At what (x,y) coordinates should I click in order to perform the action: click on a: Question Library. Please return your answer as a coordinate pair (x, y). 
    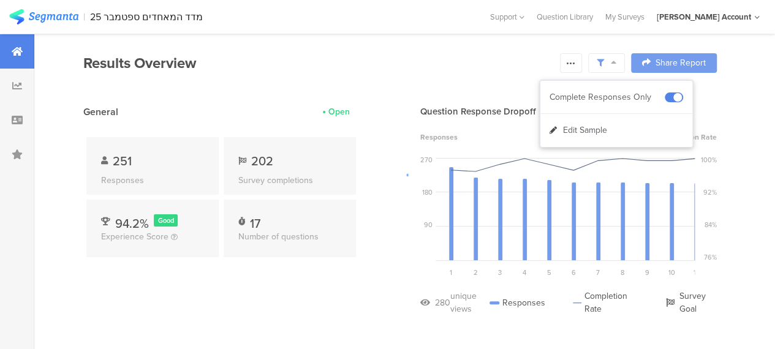
    Looking at the image, I should click on (565, 17).